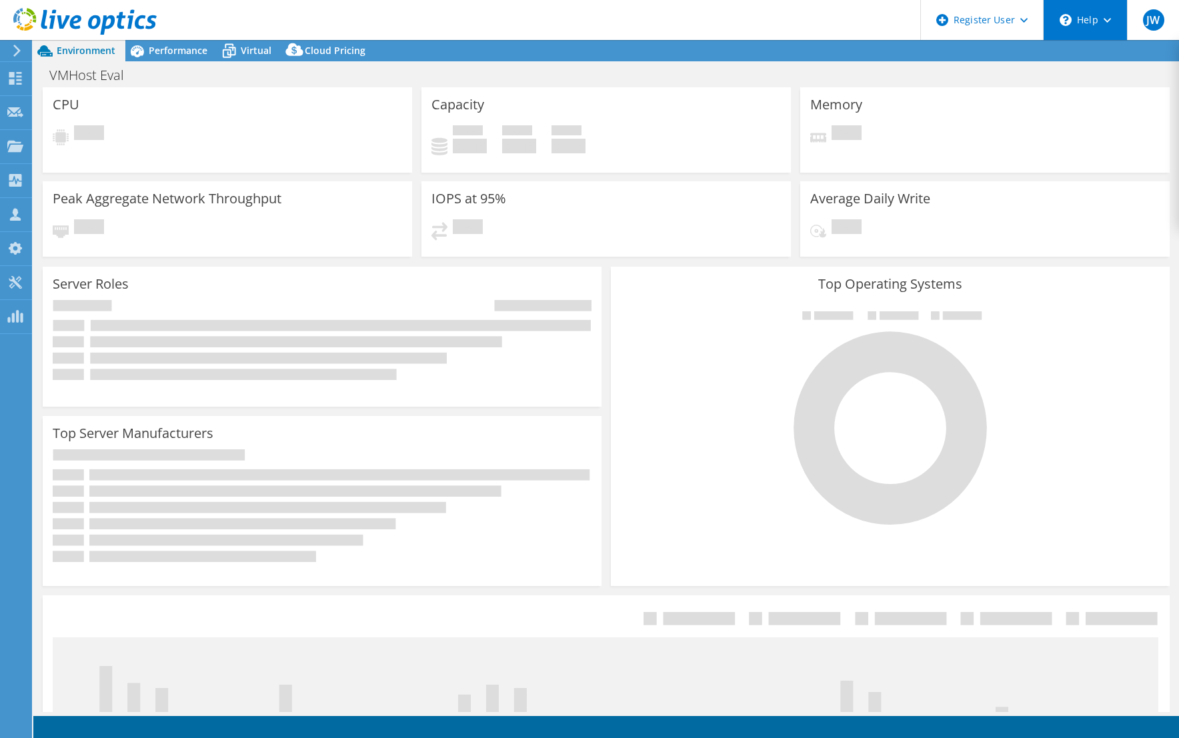 Image resolution: width=1179 pixels, height=738 pixels. Describe the element at coordinates (256, 50) in the screenshot. I see `span: Virtual` at that location.